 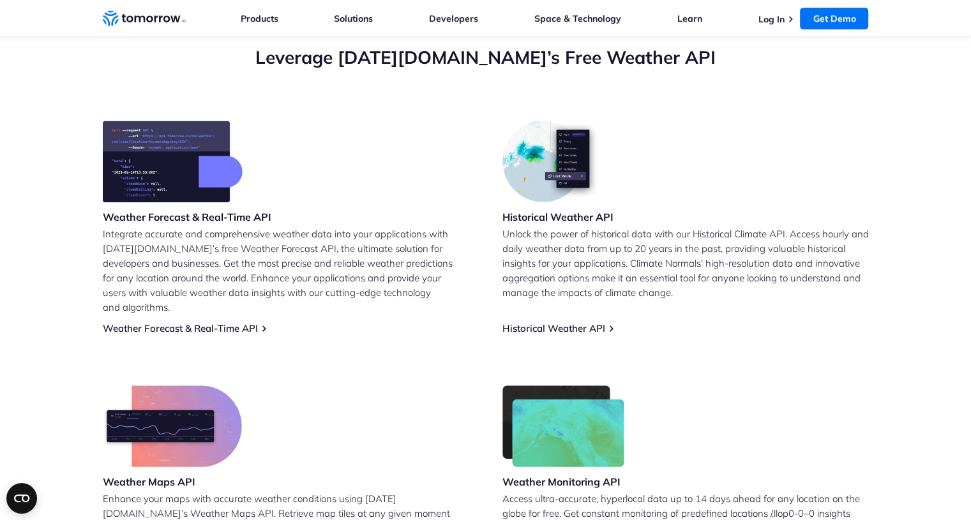 I want to click on button: Open CMP widget, so click(x=22, y=499).